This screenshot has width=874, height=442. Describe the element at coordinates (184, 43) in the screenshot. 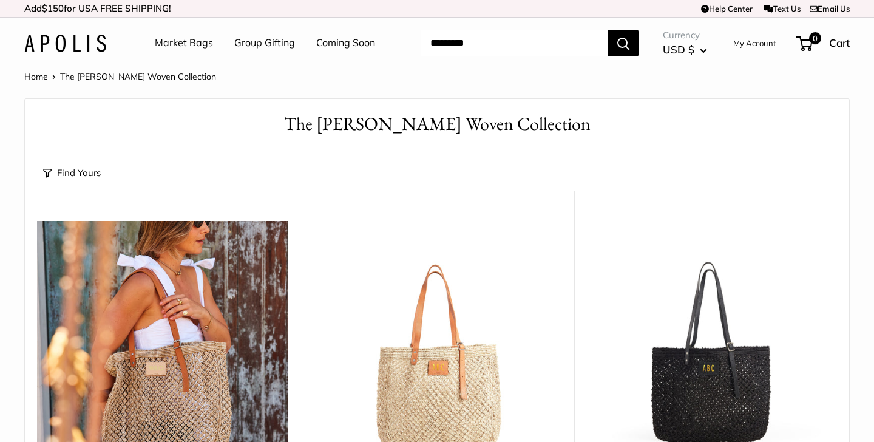

I see `a: Market Bags` at that location.